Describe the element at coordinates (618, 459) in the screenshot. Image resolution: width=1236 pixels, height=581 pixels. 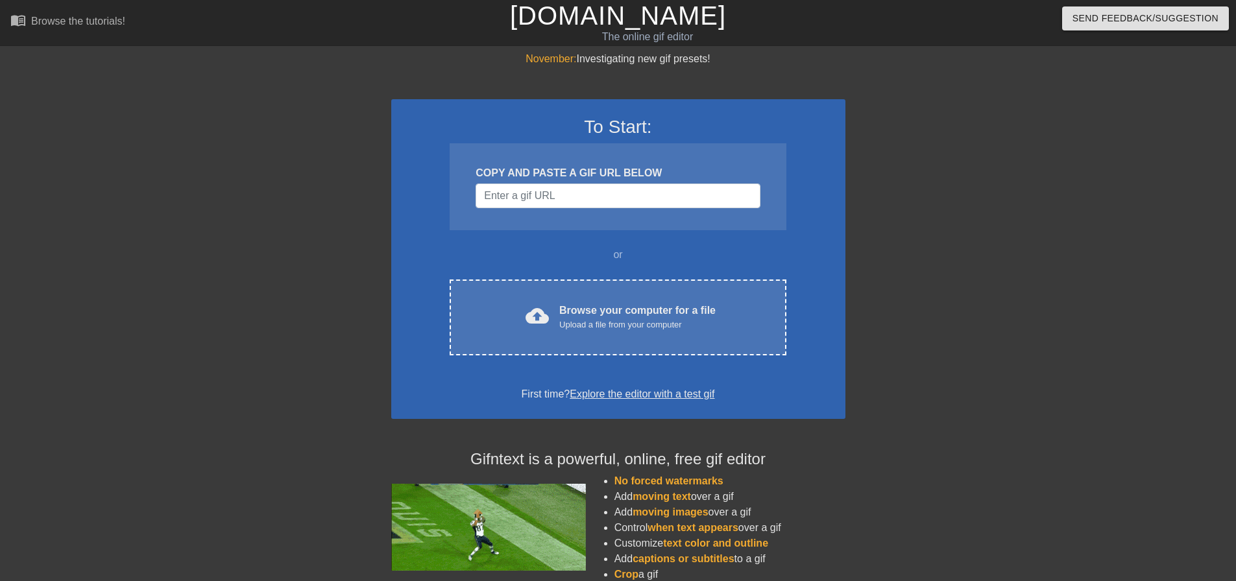
I see `h4: Gifntext is a powerful, online, free gif editor` at that location.